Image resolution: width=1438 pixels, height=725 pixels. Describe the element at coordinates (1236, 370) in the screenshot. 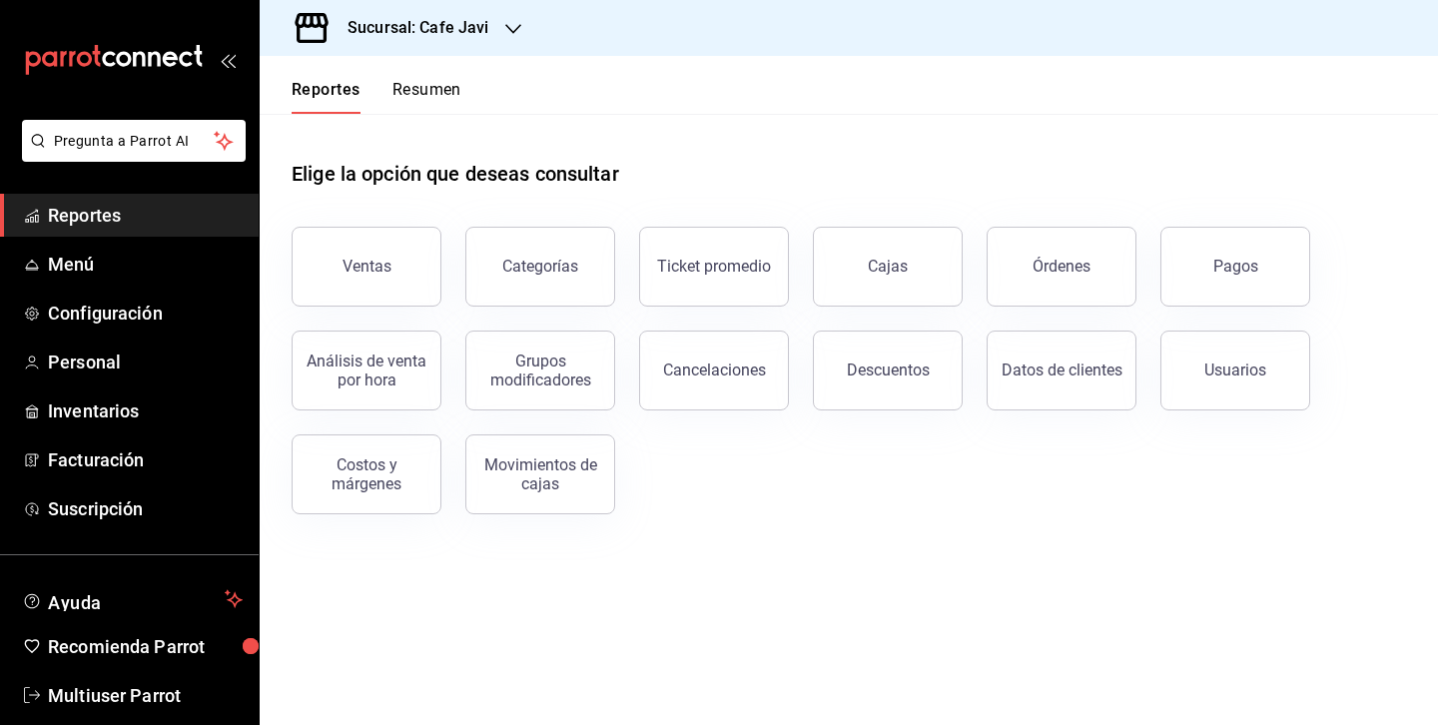

I see `div: Usuarios` at that location.